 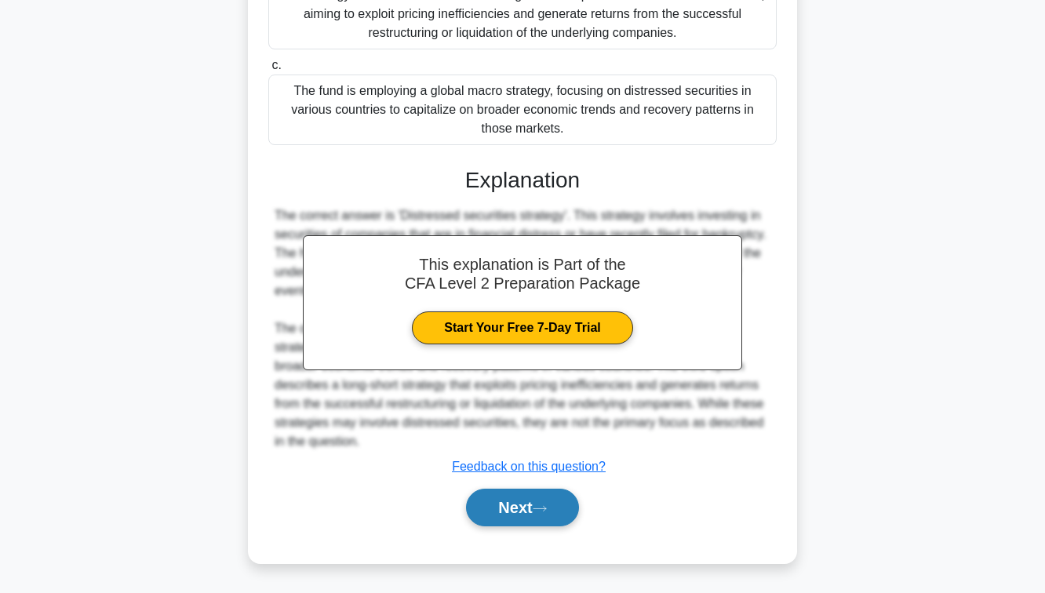 What do you see at coordinates (522, 508) in the screenshot?
I see `button: Next` at bounding box center [522, 508].